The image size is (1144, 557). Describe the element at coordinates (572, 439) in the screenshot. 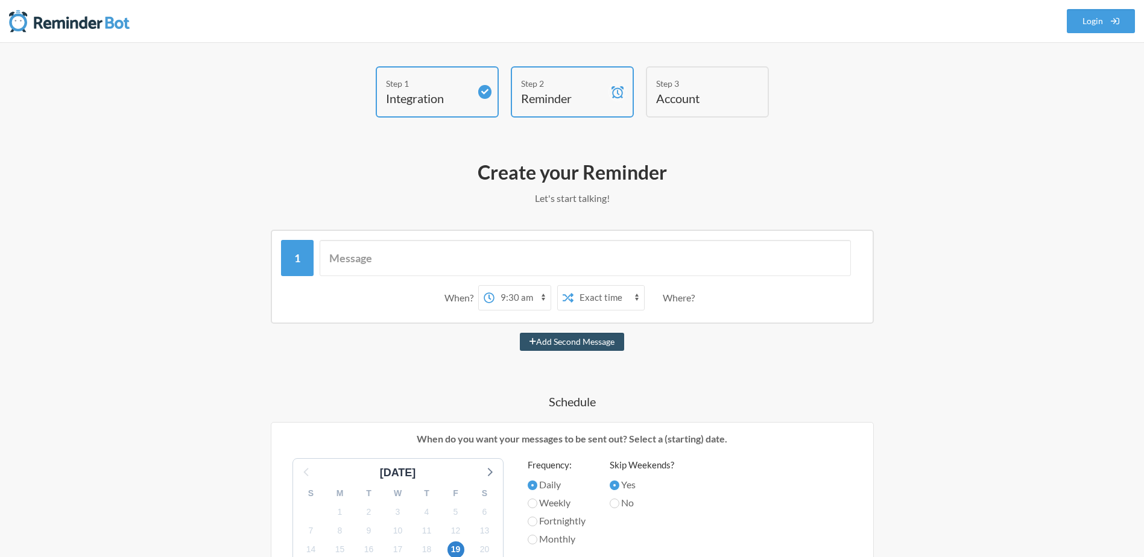

I see `p: When do you want your messages to be sent out? Select a (starting) date.` at that location.